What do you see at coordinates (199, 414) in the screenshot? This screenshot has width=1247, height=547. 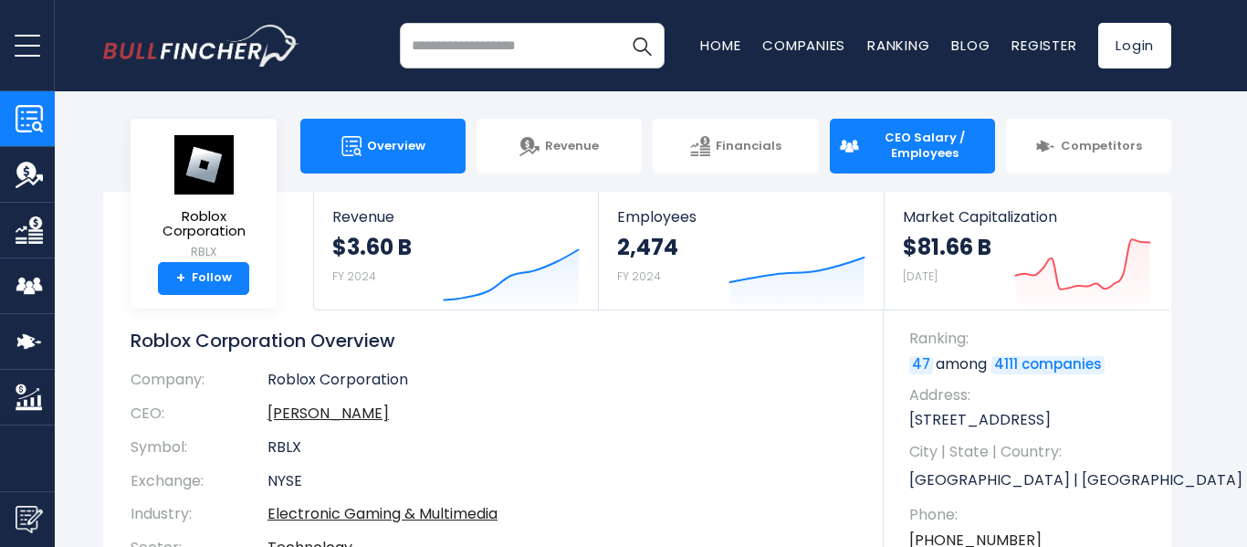 I see `th: CEO:` at bounding box center [199, 414].